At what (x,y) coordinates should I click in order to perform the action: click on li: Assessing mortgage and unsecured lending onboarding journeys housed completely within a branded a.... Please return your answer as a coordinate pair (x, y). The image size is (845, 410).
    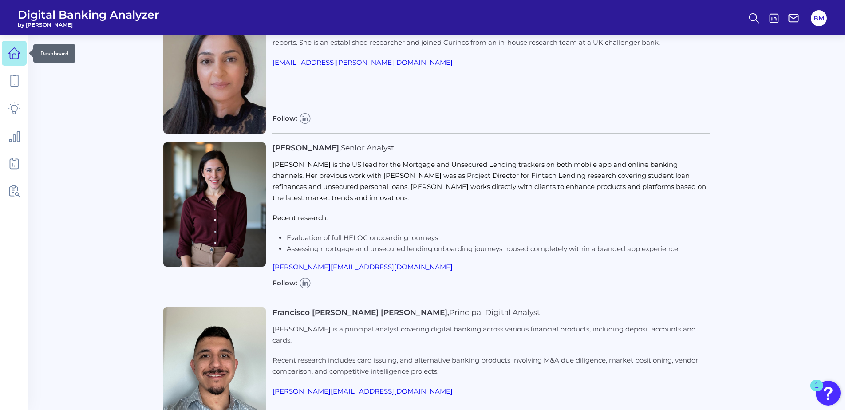
    Looking at the image, I should click on (498, 249).